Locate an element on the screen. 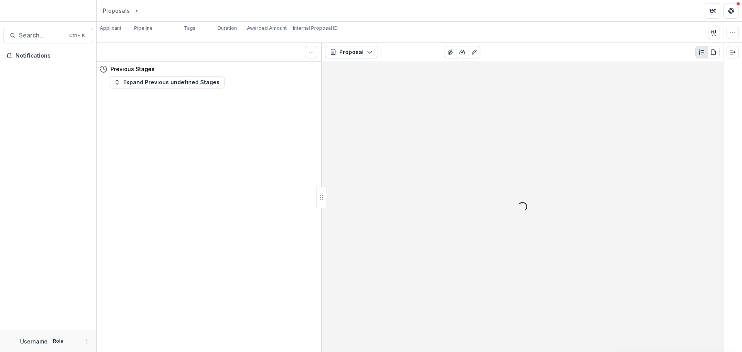  p: Role is located at coordinates (58, 341).